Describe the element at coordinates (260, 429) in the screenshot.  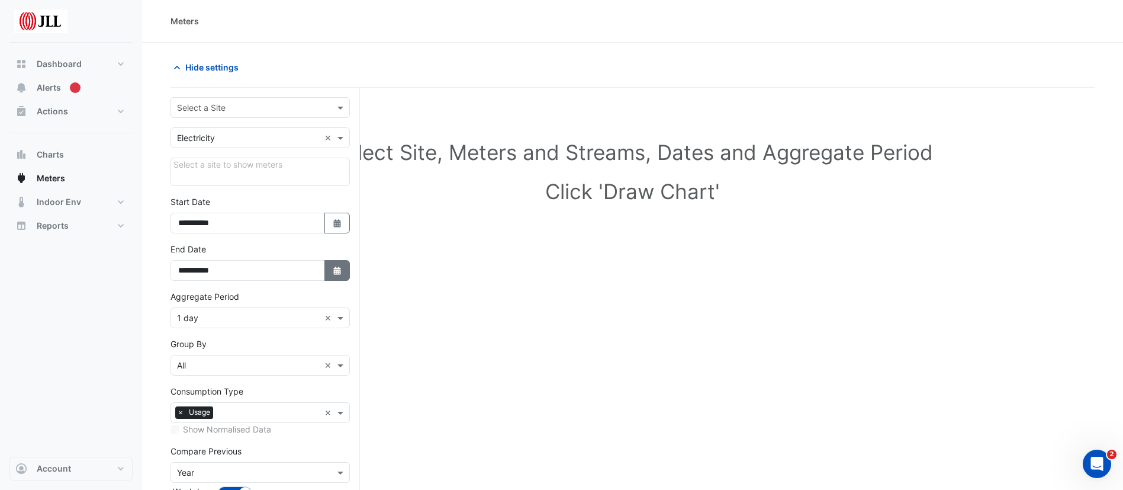
I see `div: Select meters or streams to enable normalisation` at that location.